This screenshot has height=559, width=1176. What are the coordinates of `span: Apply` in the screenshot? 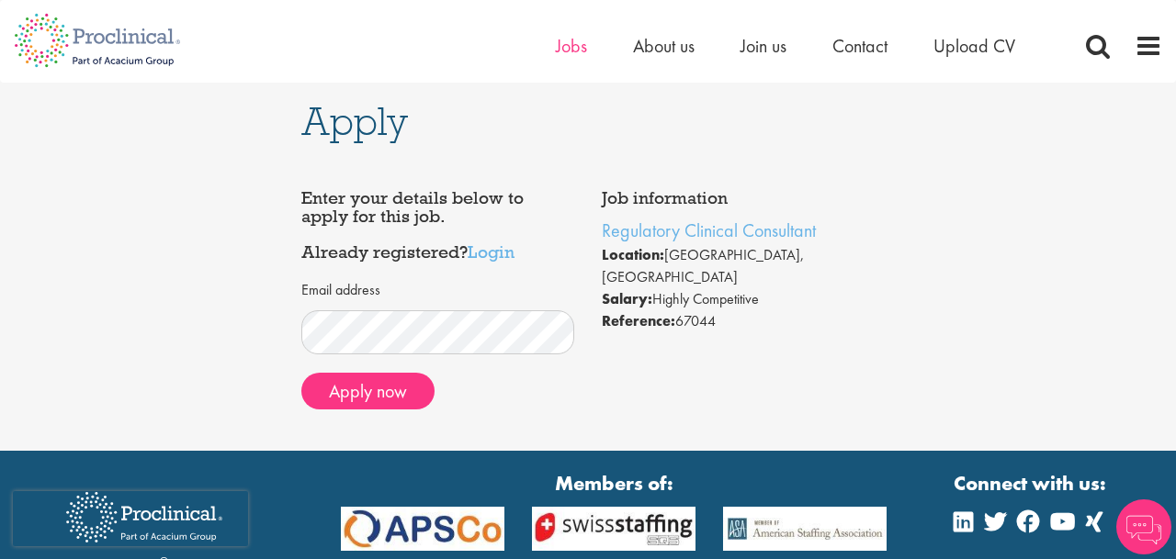 It's located at (355, 121).